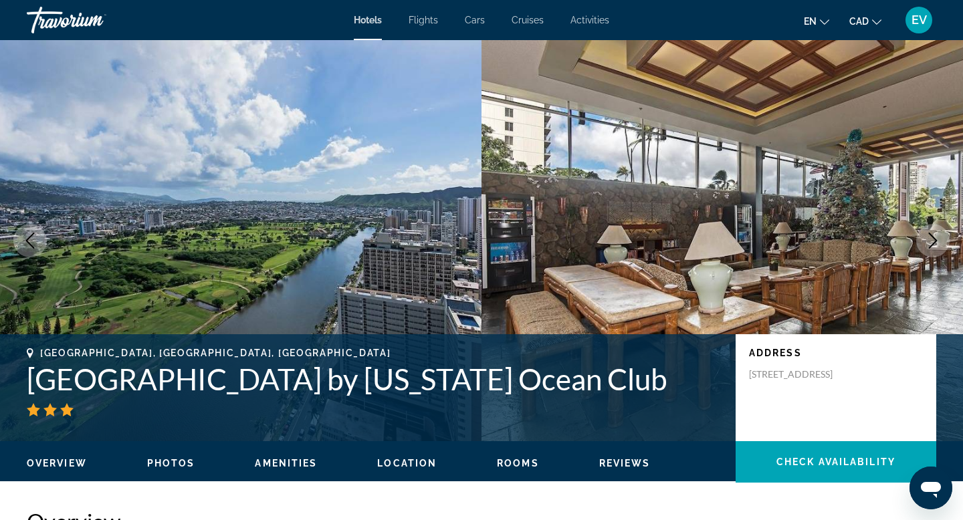 Image resolution: width=963 pixels, height=520 pixels. Describe the element at coordinates (286, 463) in the screenshot. I see `span: Amenities` at that location.